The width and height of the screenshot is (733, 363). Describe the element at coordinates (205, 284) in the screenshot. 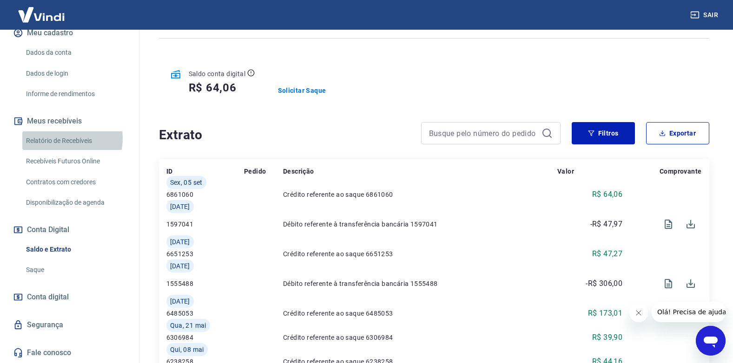

I see `p: 1555488` at that location.